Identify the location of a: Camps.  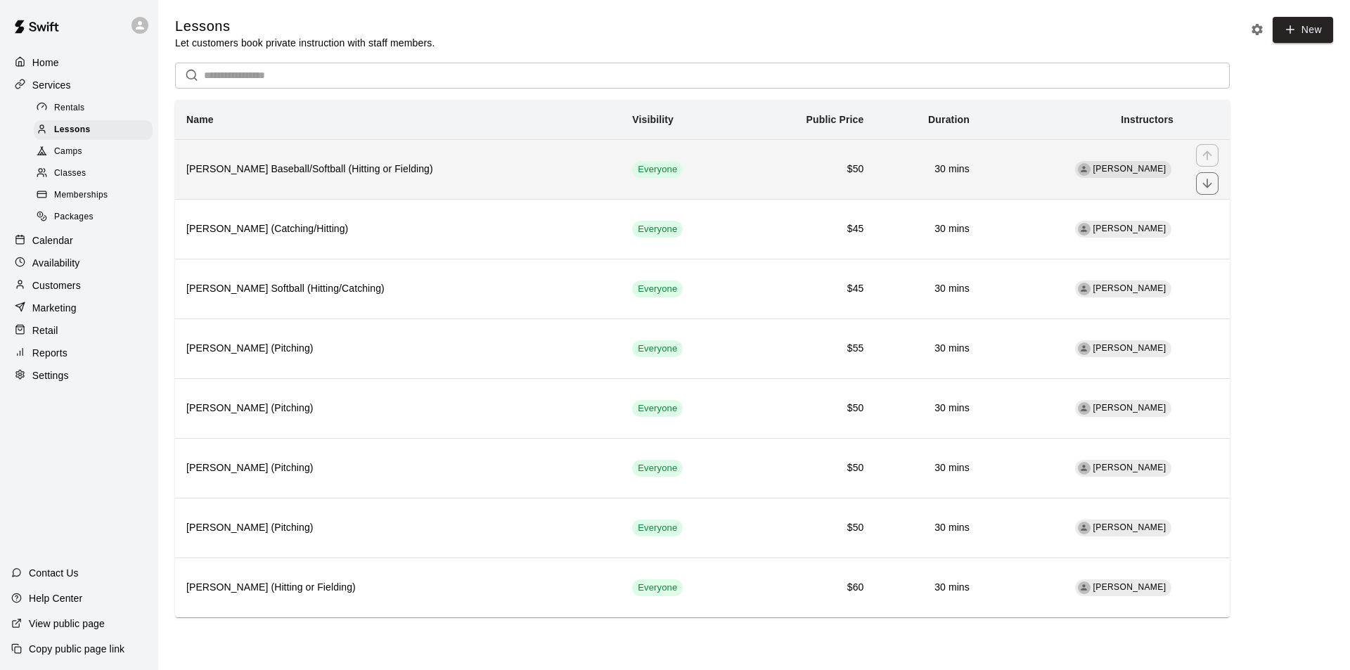
(96, 152).